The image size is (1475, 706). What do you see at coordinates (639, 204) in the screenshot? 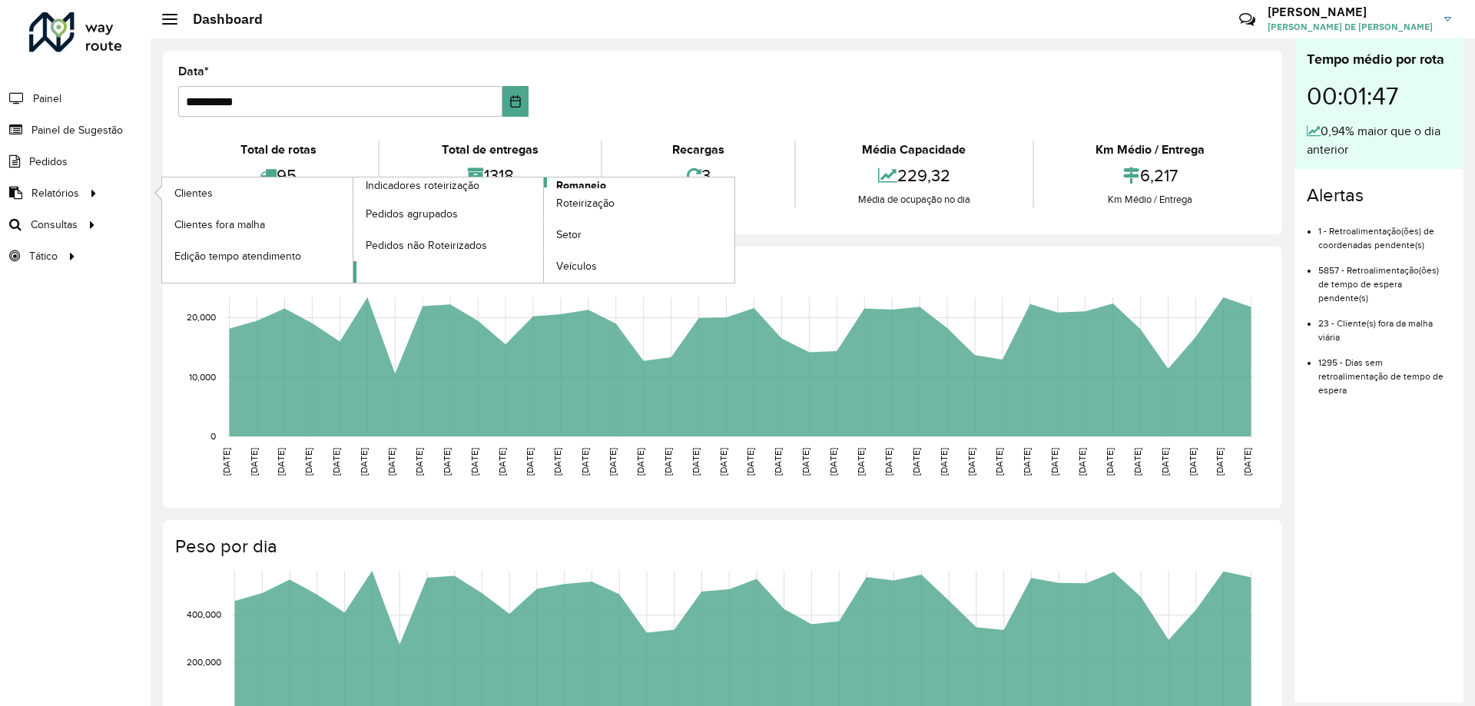
I see `a: Roteirização` at bounding box center [639, 204].